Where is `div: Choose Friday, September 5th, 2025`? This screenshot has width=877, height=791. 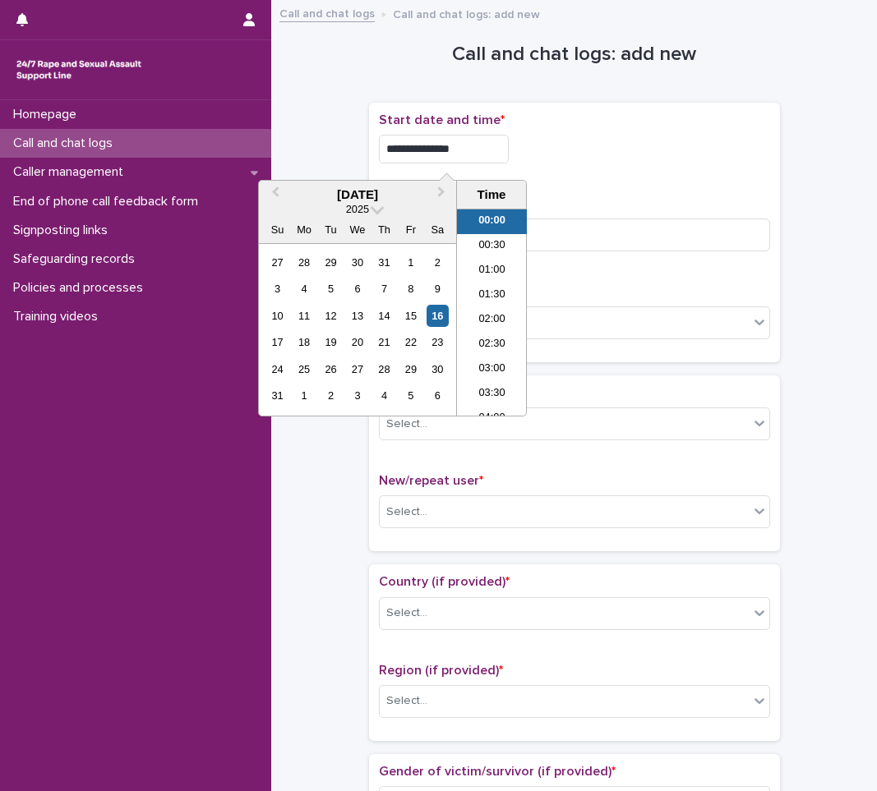 div: Choose Friday, September 5th, 2025 is located at coordinates (410, 395).